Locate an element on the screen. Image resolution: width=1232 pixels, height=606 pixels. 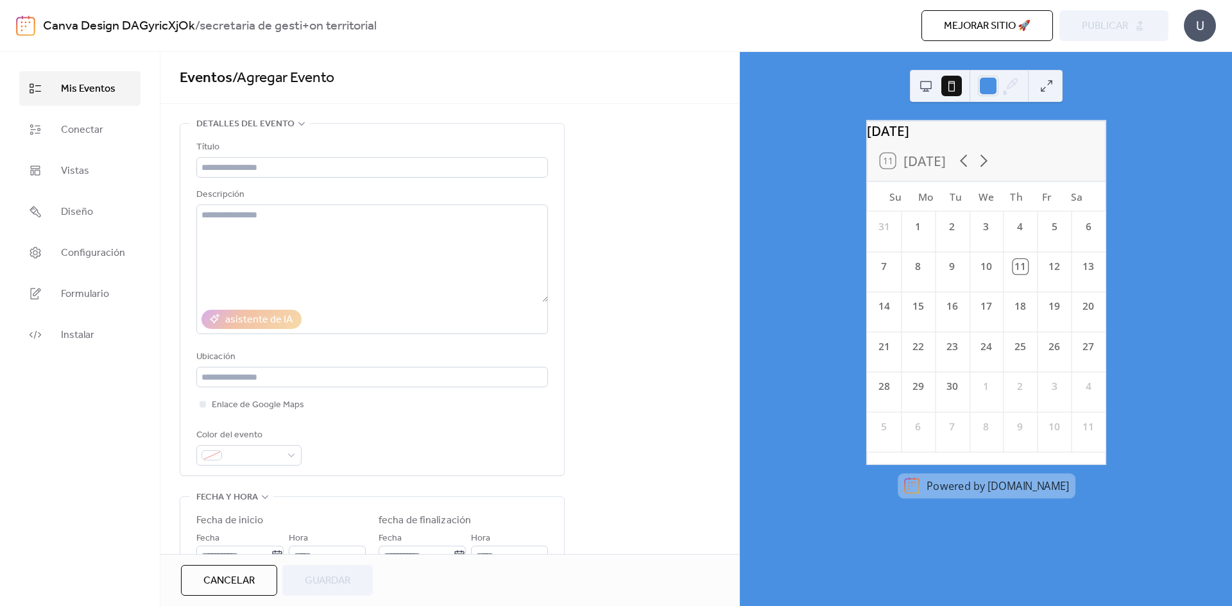
a: Eventos is located at coordinates (206, 78).